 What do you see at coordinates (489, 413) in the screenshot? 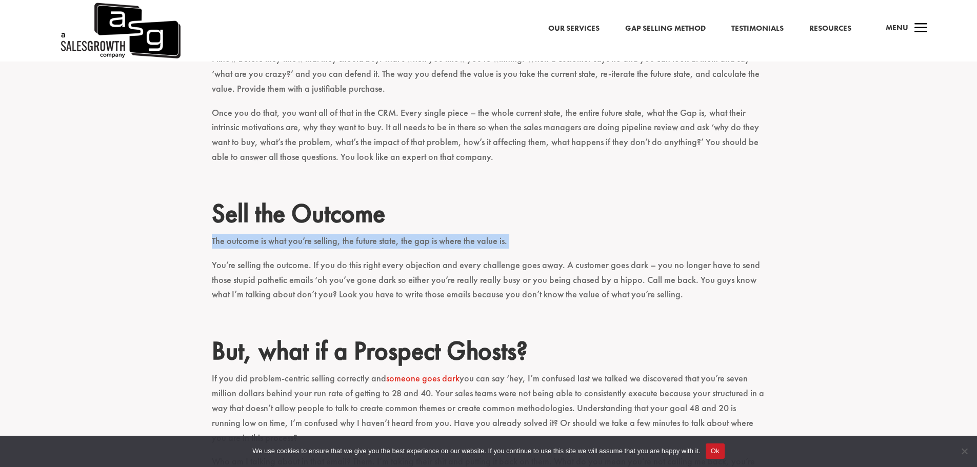
I see `p: If you did problem-centric selling correctly and you can say ‘hey, I’m confused last we talked we...` at bounding box center [489, 413].